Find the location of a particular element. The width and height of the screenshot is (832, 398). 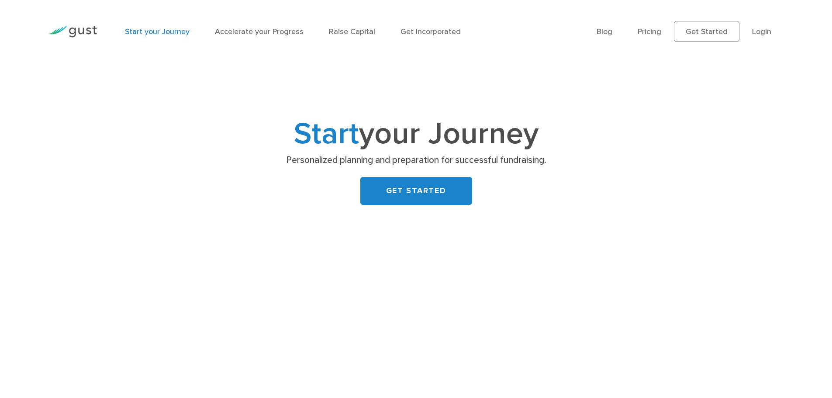

a: Blog is located at coordinates (605, 31).